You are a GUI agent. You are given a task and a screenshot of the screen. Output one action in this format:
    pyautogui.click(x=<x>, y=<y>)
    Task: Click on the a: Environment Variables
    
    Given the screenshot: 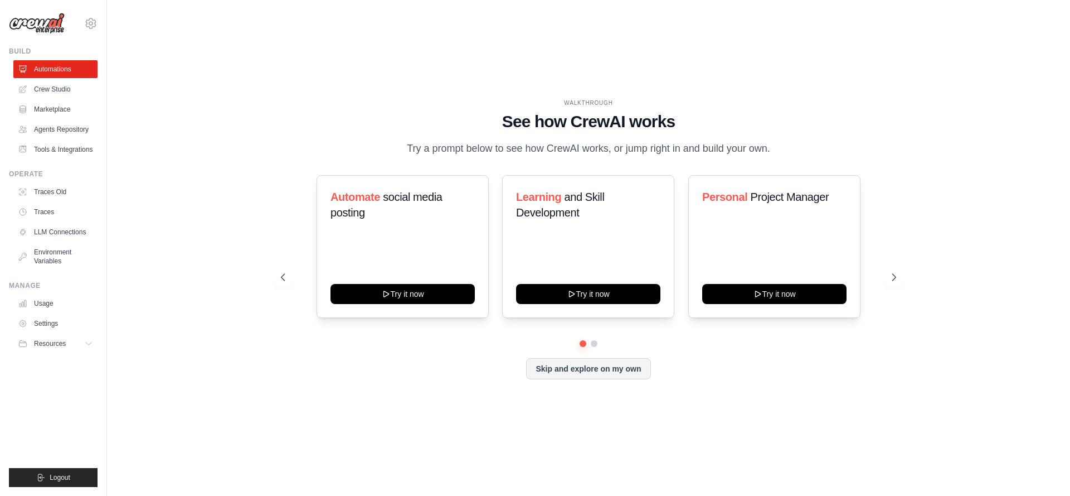 What is the action you would take?
    pyautogui.click(x=55, y=256)
    